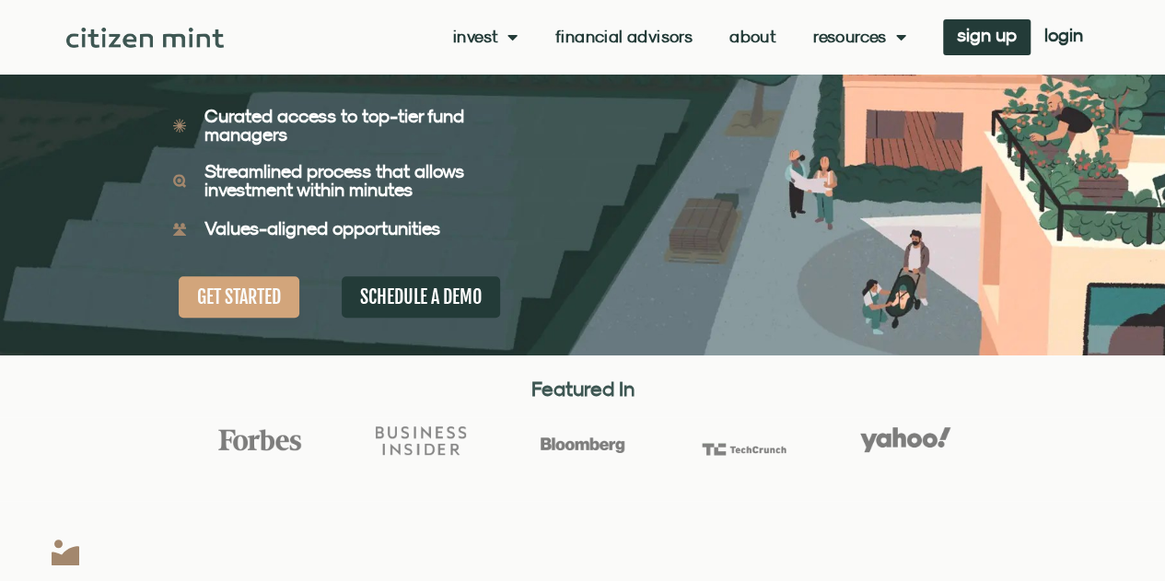 This screenshot has width=1165, height=581. What do you see at coordinates (986, 35) in the screenshot?
I see `span: sign up` at bounding box center [986, 35].